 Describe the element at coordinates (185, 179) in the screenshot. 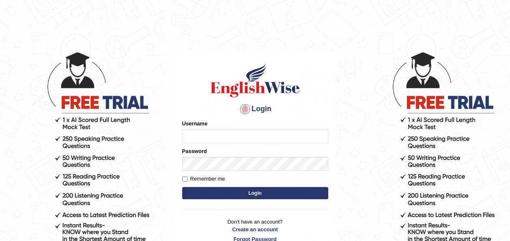

I see `input: Remember me` at that location.